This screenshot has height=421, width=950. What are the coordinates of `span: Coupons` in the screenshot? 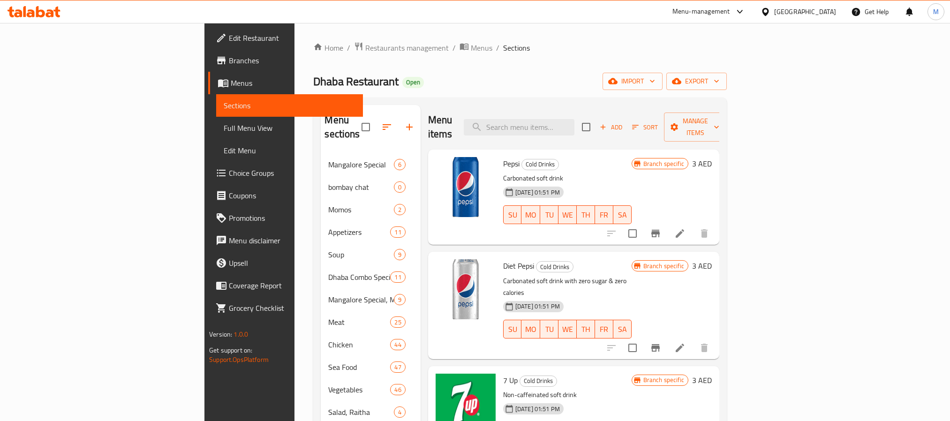 It's located at (292, 196).